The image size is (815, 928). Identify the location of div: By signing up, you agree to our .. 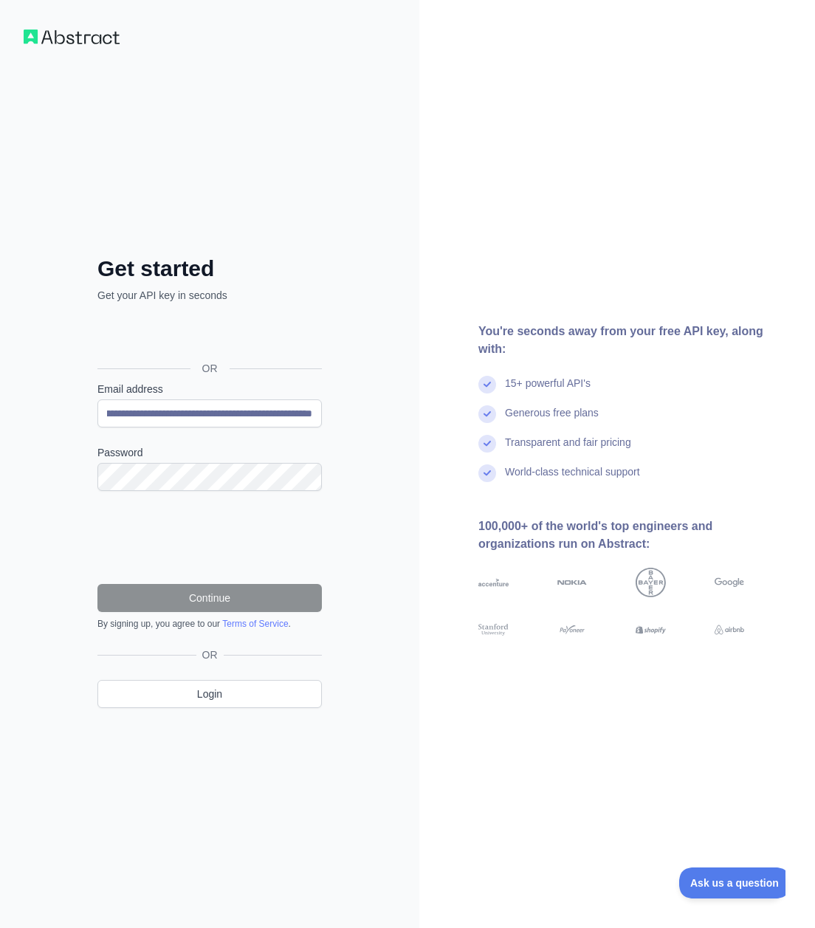
(210, 624).